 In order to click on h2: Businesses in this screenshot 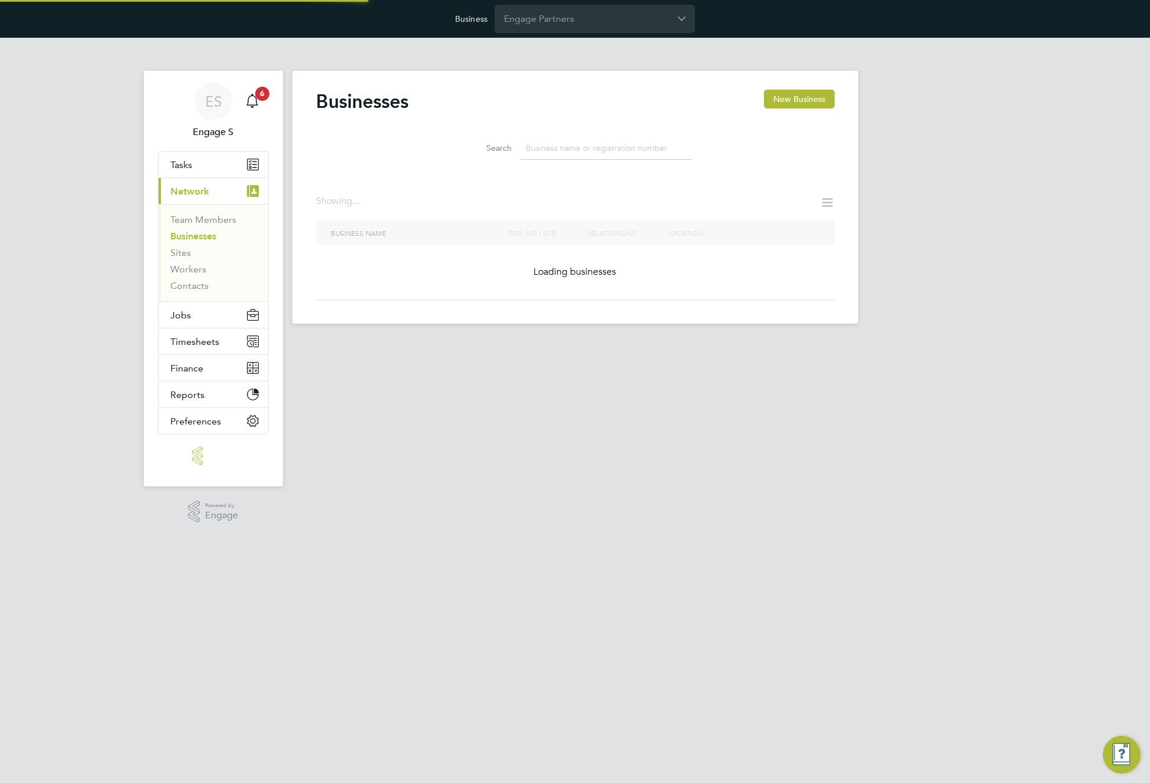, I will do `click(362, 101)`.